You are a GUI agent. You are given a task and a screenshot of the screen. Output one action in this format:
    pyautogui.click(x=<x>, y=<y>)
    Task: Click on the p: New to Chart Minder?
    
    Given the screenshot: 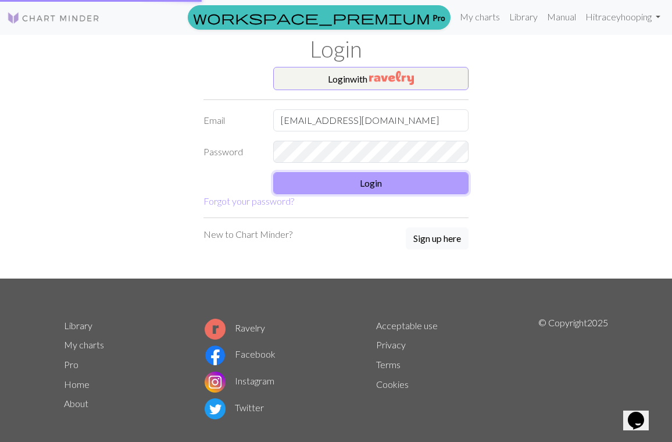 What is the action you would take?
    pyautogui.click(x=248, y=234)
    